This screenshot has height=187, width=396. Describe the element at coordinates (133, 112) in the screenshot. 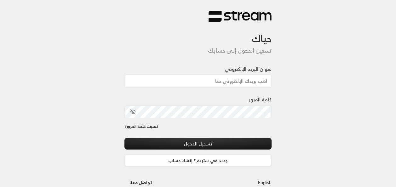

I see `button: toggle password visibility` at that location.